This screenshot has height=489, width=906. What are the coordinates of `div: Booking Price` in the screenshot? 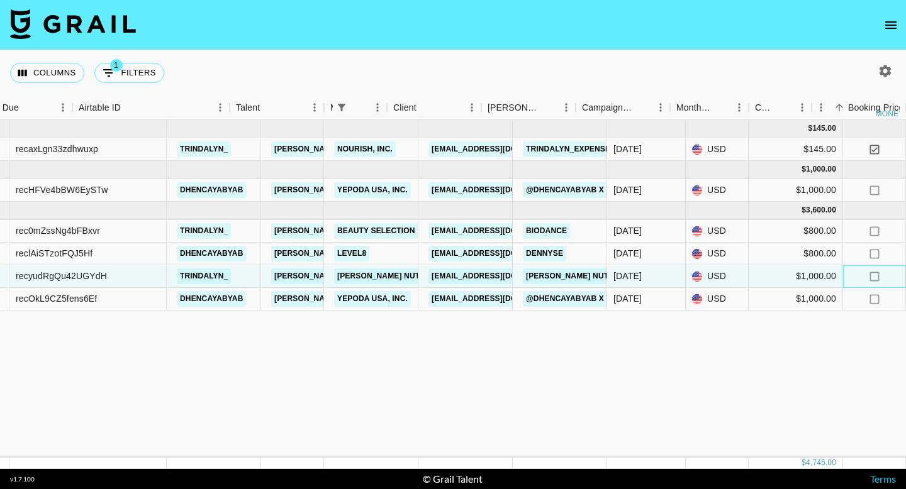 It's located at (876, 108).